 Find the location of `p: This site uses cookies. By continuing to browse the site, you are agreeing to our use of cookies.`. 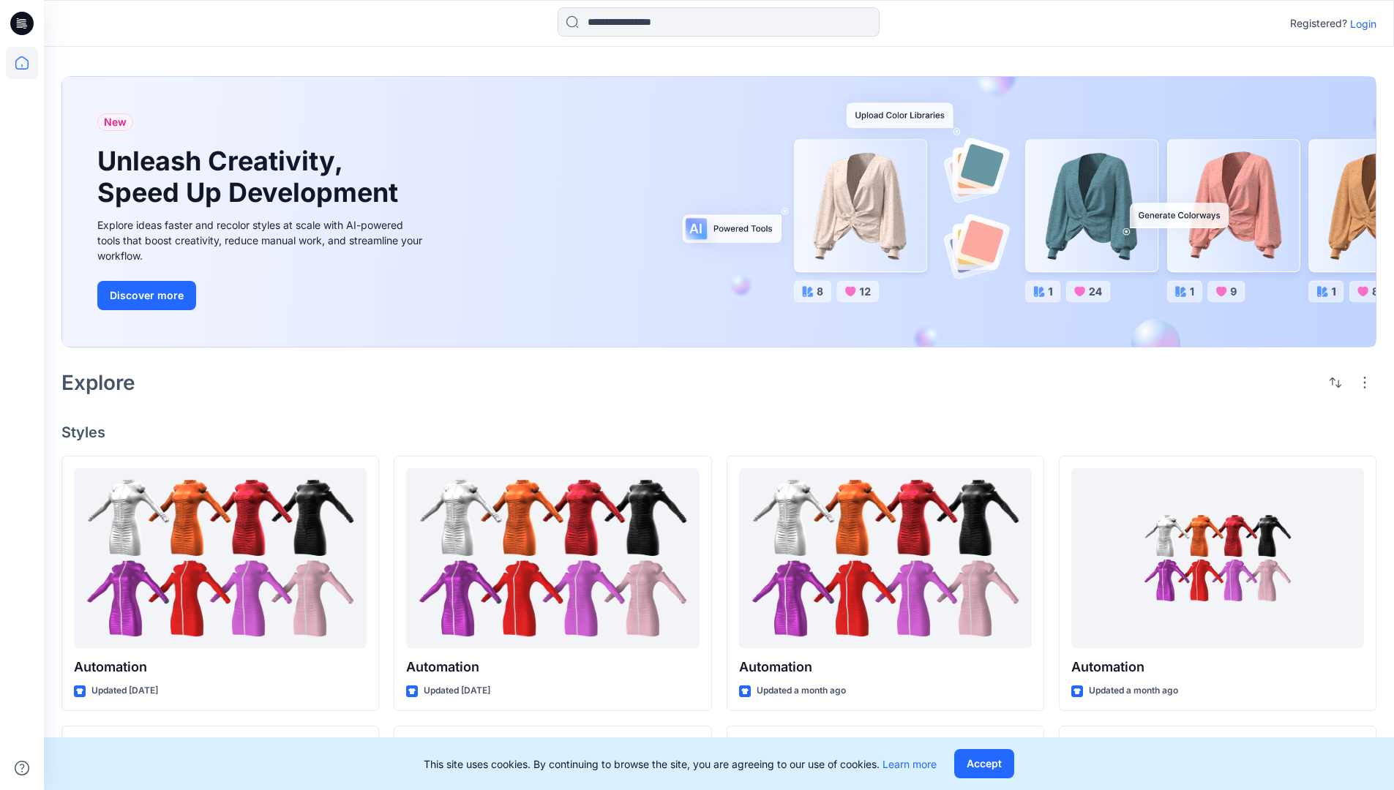

p: This site uses cookies. By continuing to browse the site, you are agreeing to our use of cookies. is located at coordinates (680, 764).